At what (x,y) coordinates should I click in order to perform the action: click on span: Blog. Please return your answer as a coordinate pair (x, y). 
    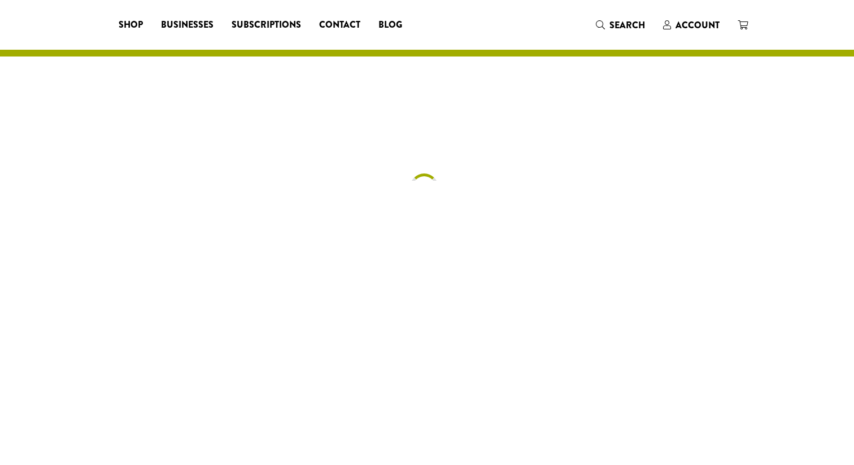
    Looking at the image, I should click on (390, 25).